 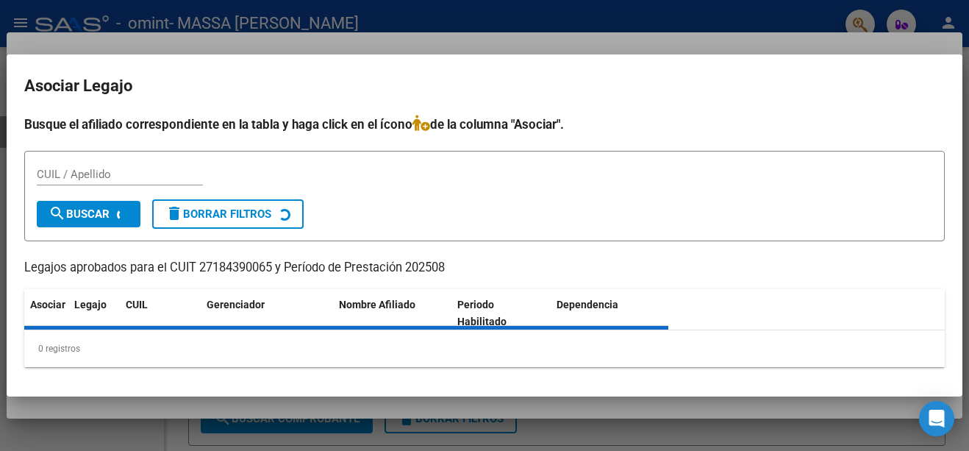 What do you see at coordinates (218, 214) in the screenshot?
I see `span: Borrar Filtros` at bounding box center [218, 214].